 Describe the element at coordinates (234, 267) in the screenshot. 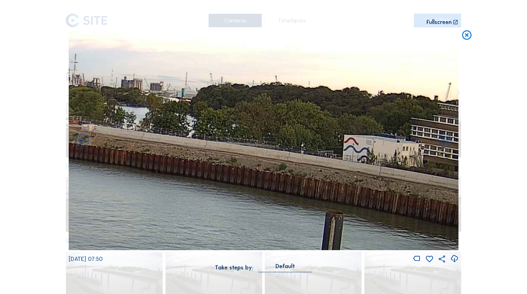

I see `div: Take steps by:` at that location.